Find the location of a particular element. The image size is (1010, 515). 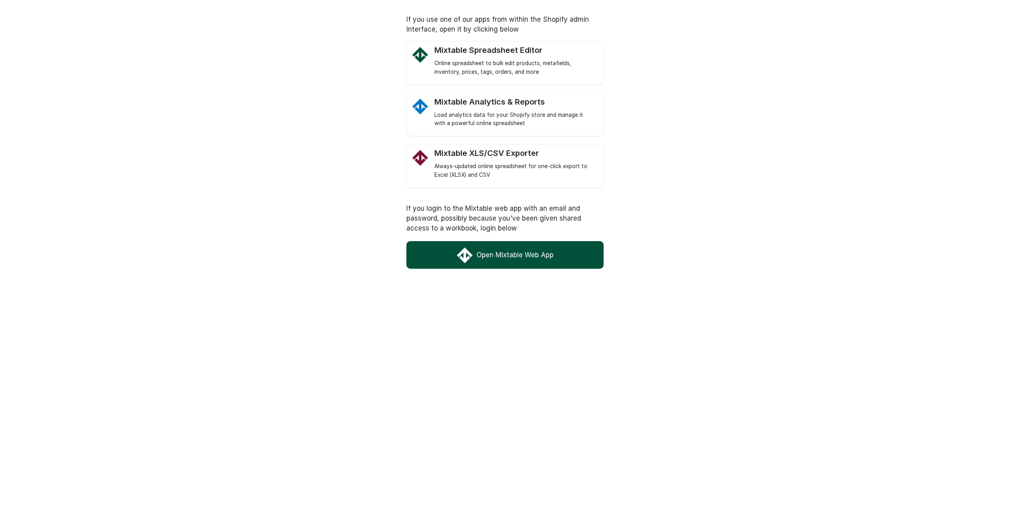

p: If you login to the Mixtable web app with an email and password, possibly because you've been giv... is located at coordinates (505, 218).